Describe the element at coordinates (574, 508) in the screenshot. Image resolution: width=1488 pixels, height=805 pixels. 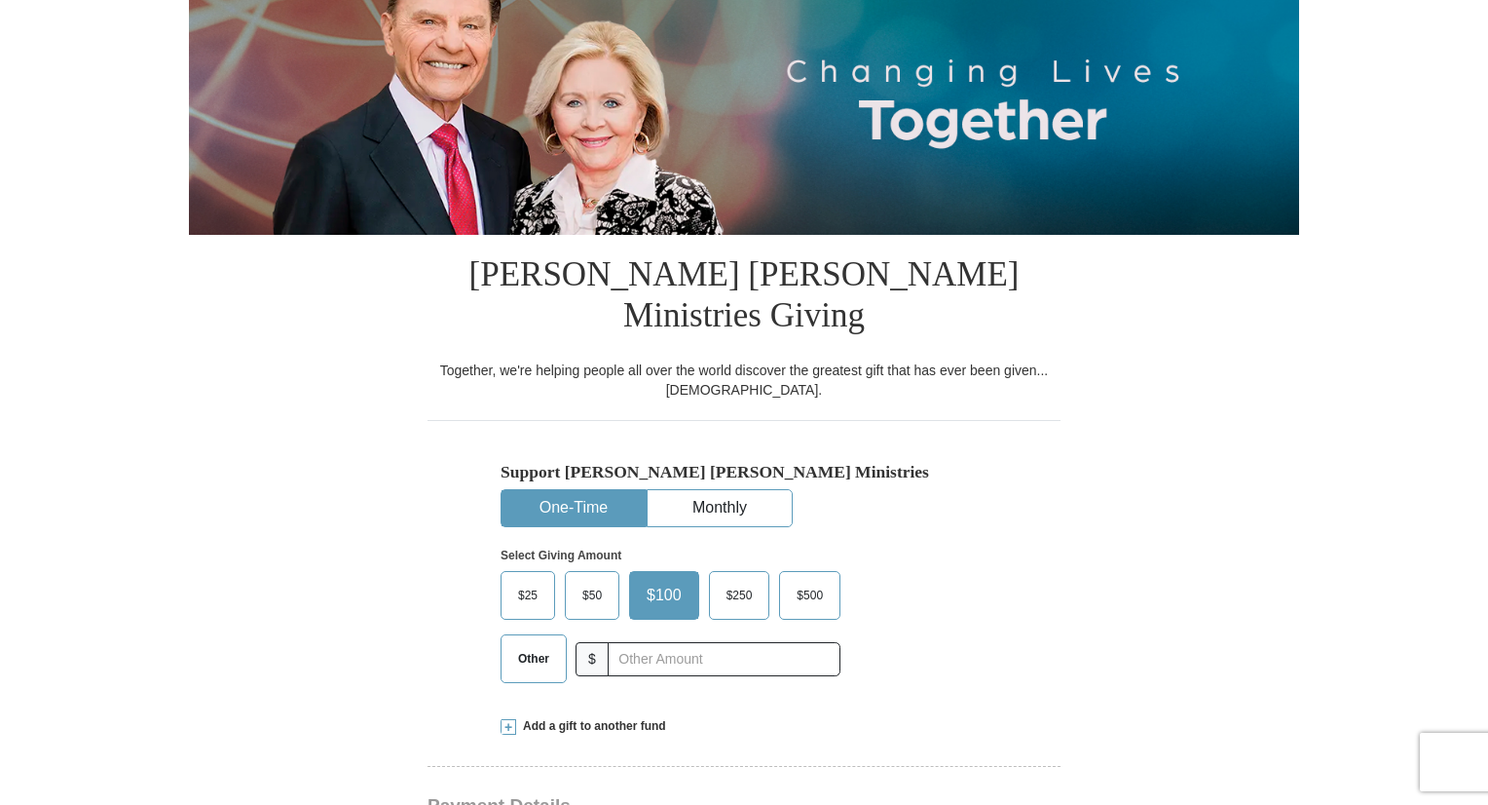
I see `button: One-Time` at that location.